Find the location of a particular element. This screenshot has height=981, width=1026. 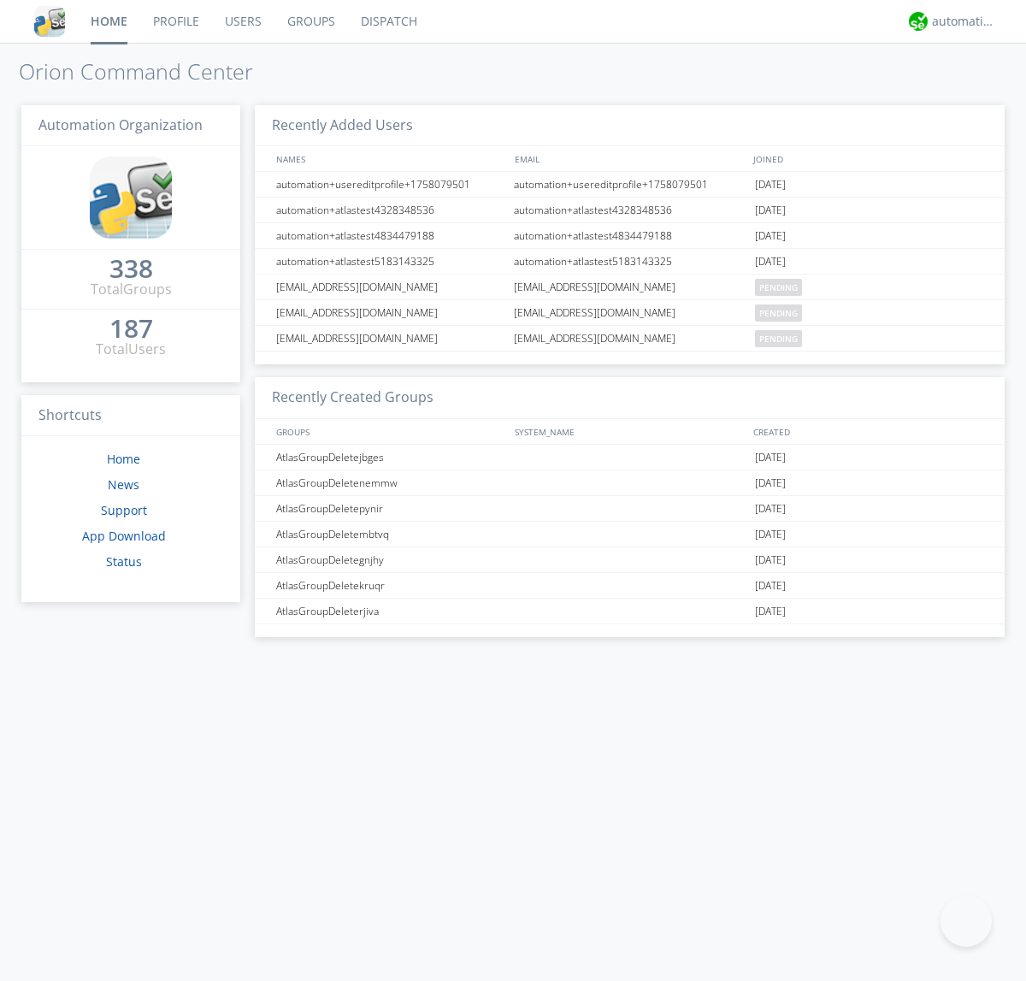

a: Home is located at coordinates (123, 458).